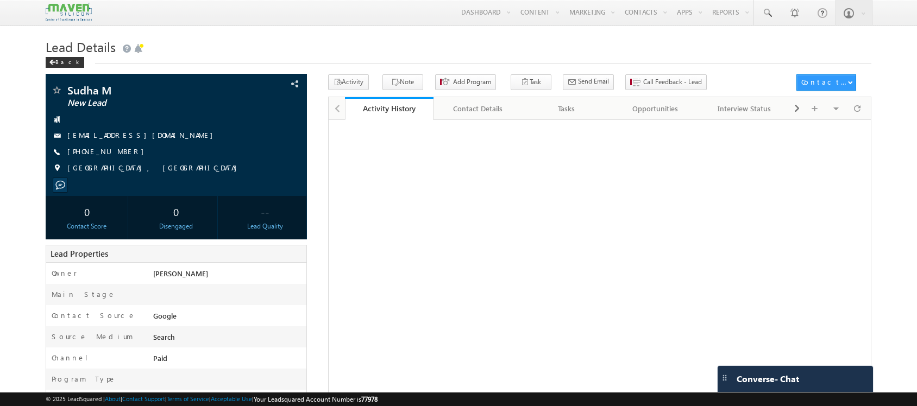 The image size is (917, 406). I want to click on a: About, so click(112, 399).